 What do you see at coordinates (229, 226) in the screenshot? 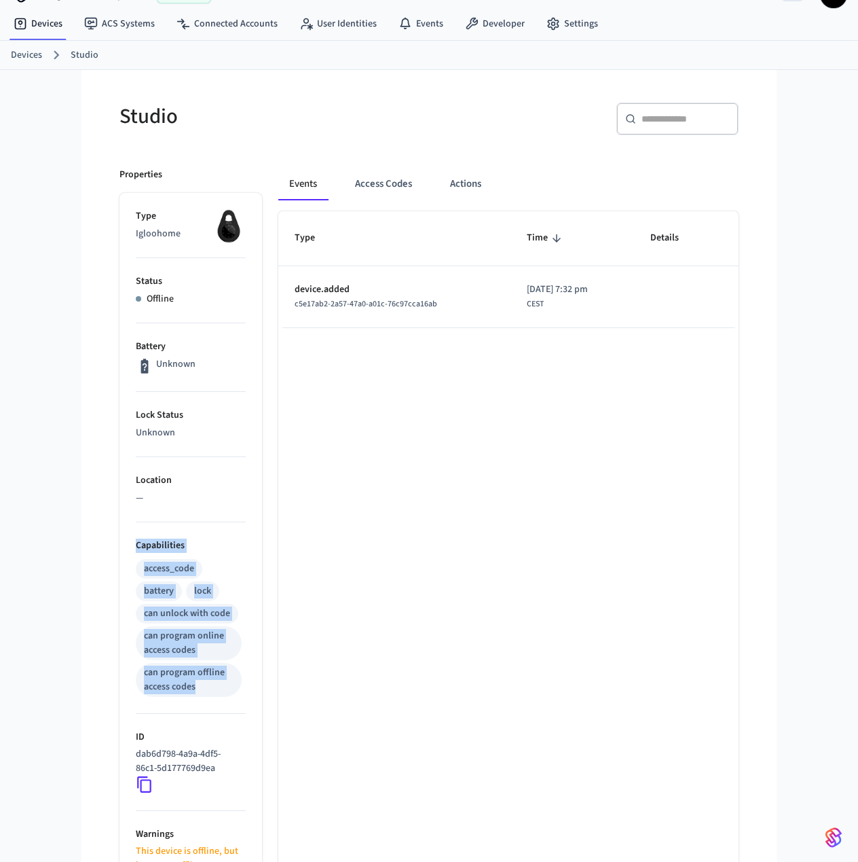
I see `img: igloohome_igke` at bounding box center [229, 226].